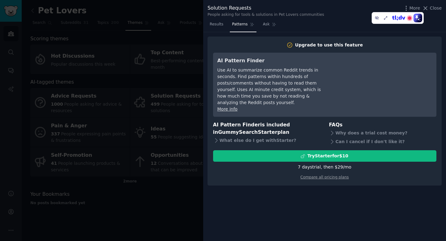 The image size is (446, 241). I want to click on span: More, so click(415, 8).